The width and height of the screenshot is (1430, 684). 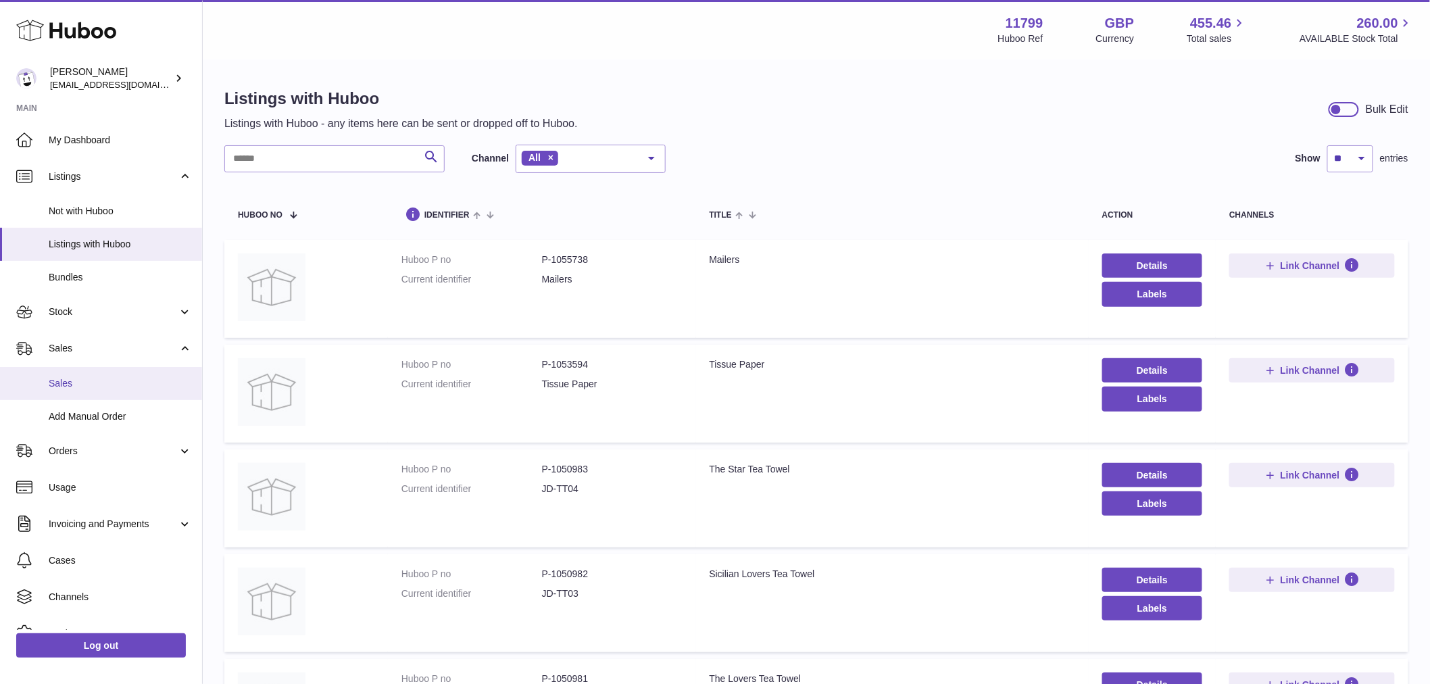 I want to click on div: Currency, so click(x=1115, y=39).